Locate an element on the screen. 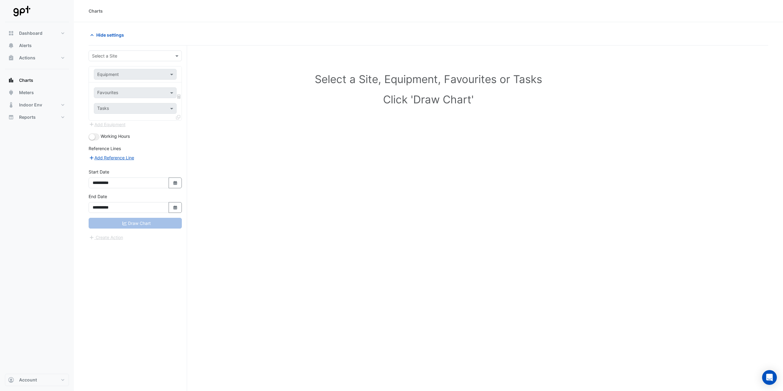 This screenshot has width=783, height=391. div: Tasks is located at coordinates (103, 109).